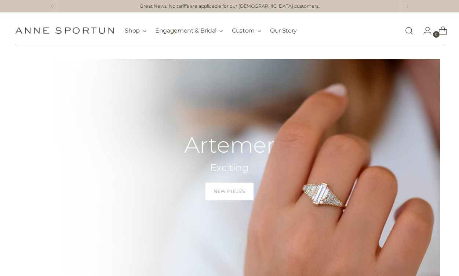 The height and width of the screenshot is (276, 459). What do you see at coordinates (135, 31) in the screenshot?
I see `button: Shop` at bounding box center [135, 31].